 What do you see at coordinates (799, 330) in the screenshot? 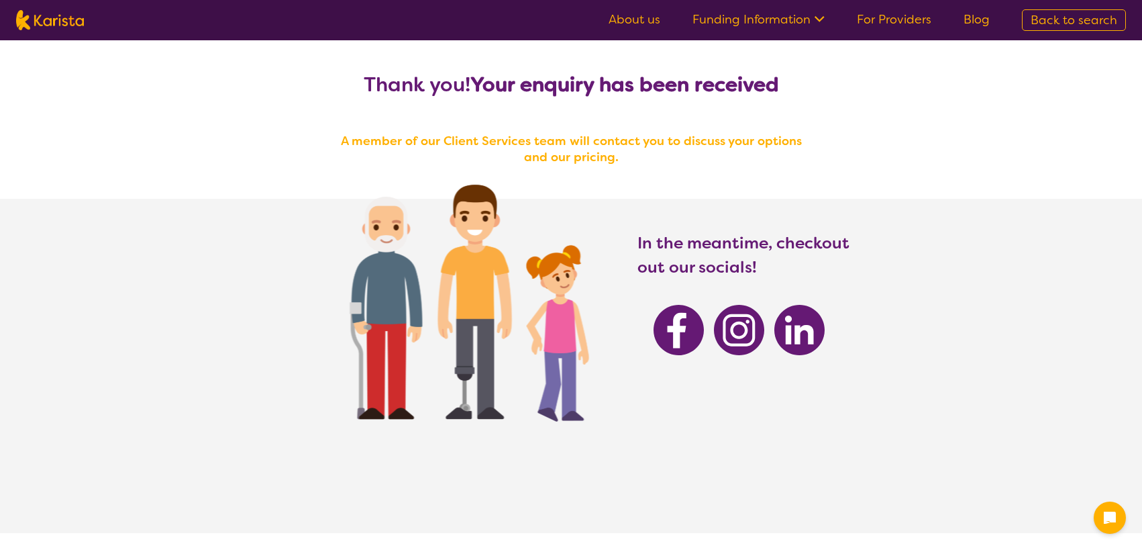
I see `img: Karista Linkedin` at bounding box center [799, 330].